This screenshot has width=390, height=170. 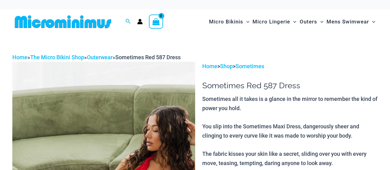 I want to click on span: Micro Bikinis, so click(x=226, y=22).